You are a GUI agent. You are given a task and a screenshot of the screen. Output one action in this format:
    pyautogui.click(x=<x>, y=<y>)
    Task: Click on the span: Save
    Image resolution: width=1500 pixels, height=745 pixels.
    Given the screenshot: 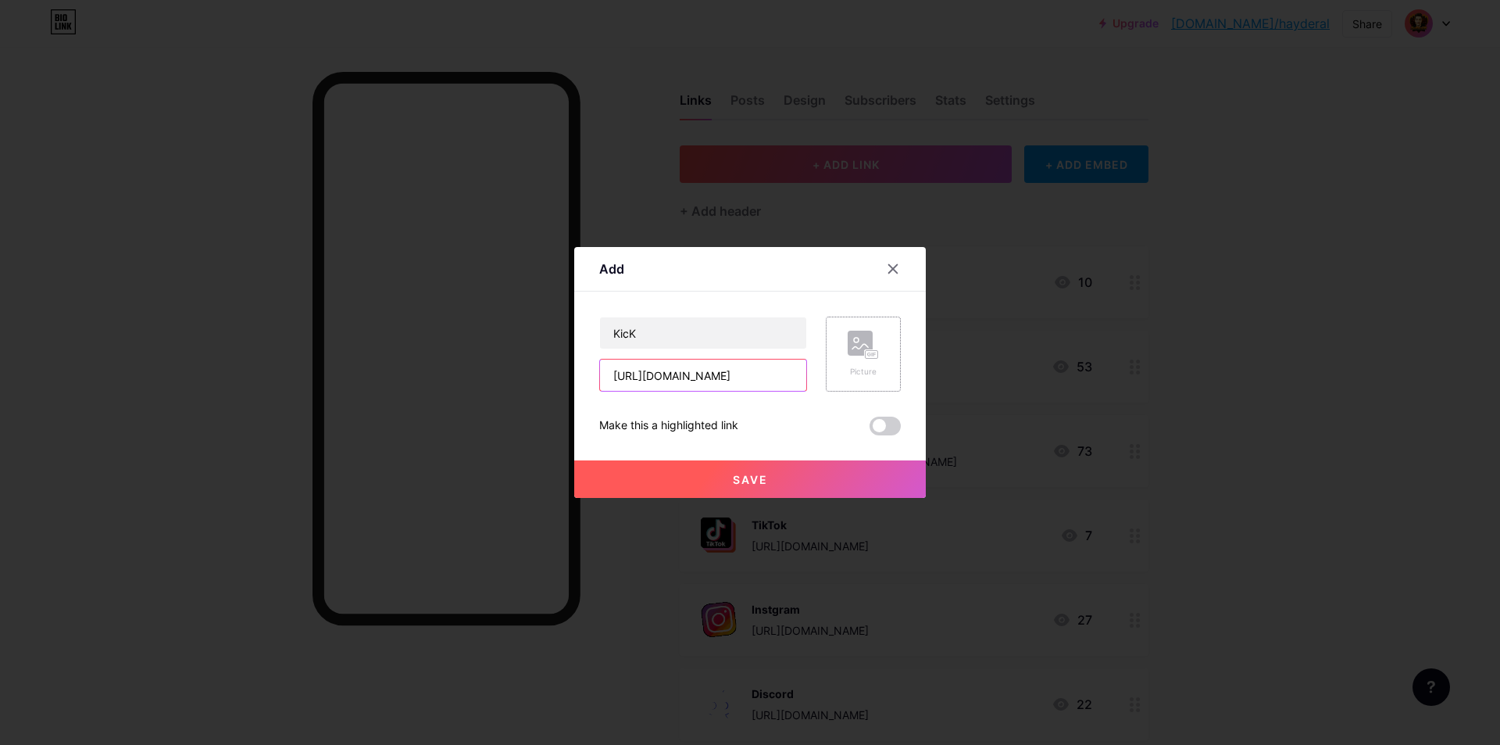 What is the action you would take?
    pyautogui.click(x=750, y=479)
    